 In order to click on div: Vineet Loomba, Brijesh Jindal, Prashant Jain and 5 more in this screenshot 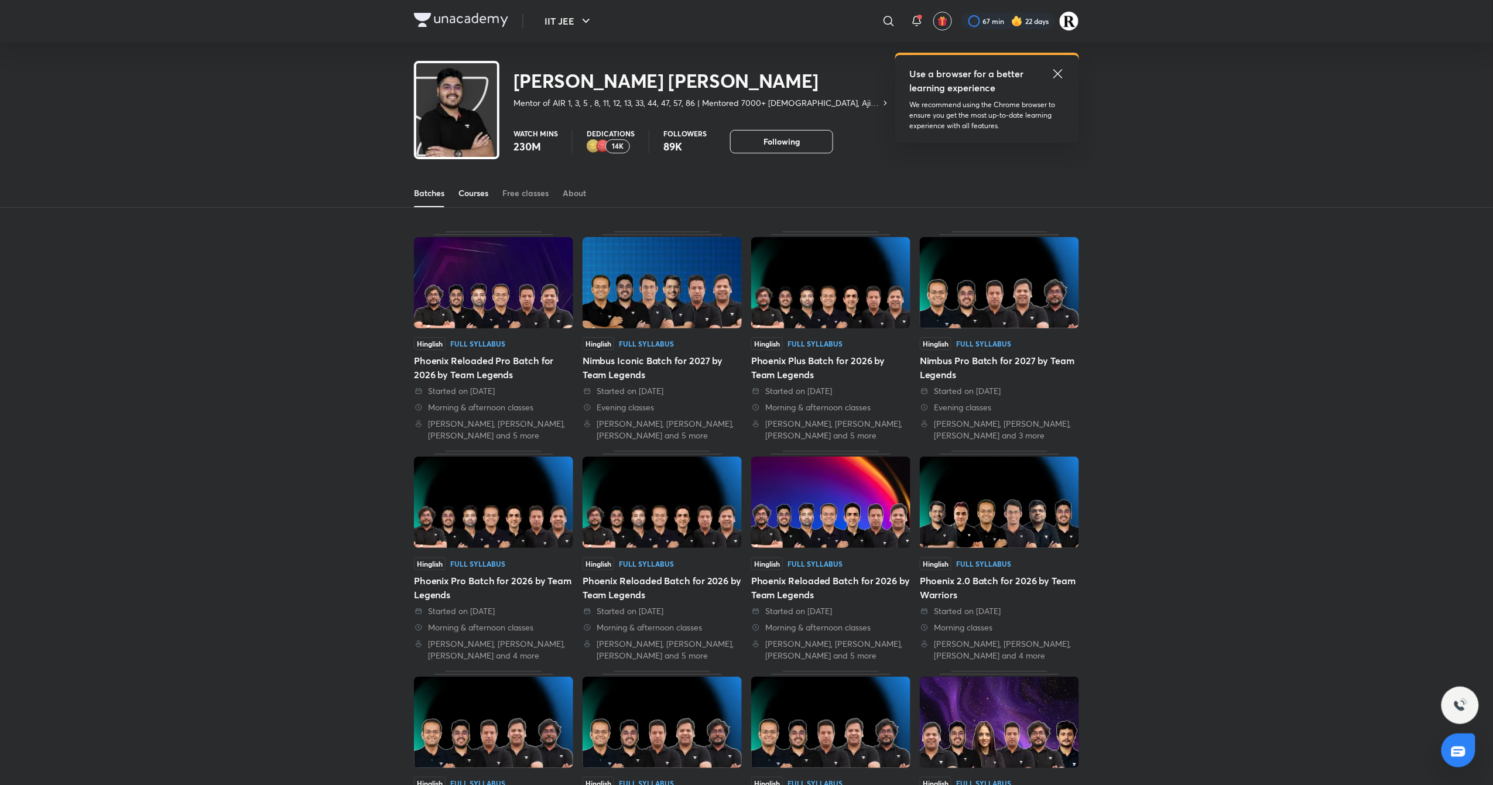, I will do `click(662, 430)`.